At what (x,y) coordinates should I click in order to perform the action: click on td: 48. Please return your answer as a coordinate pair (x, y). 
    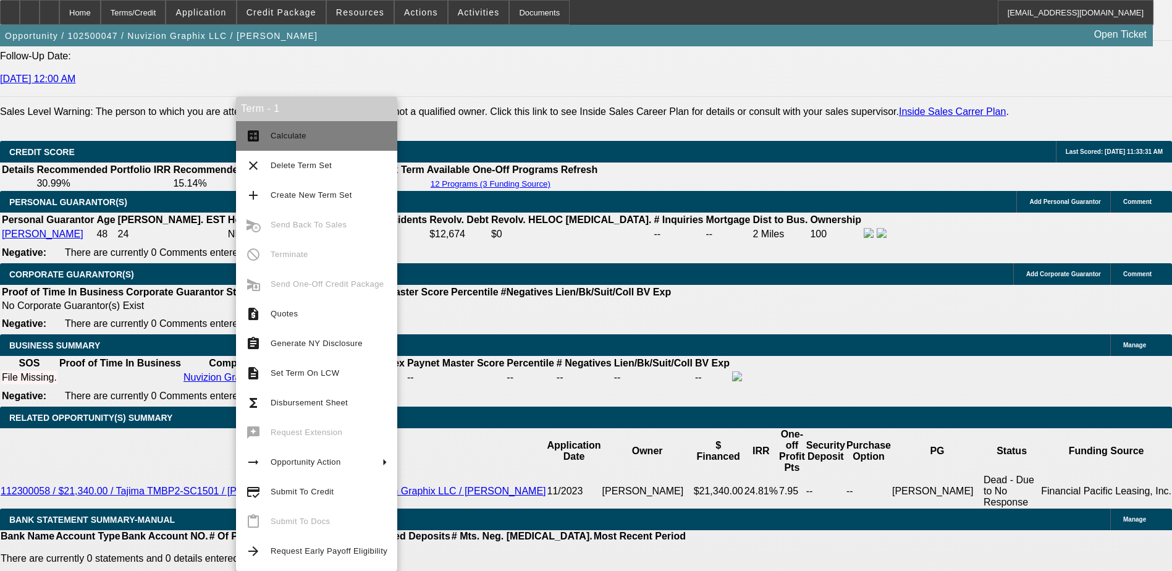
    Looking at the image, I should click on (106, 234).